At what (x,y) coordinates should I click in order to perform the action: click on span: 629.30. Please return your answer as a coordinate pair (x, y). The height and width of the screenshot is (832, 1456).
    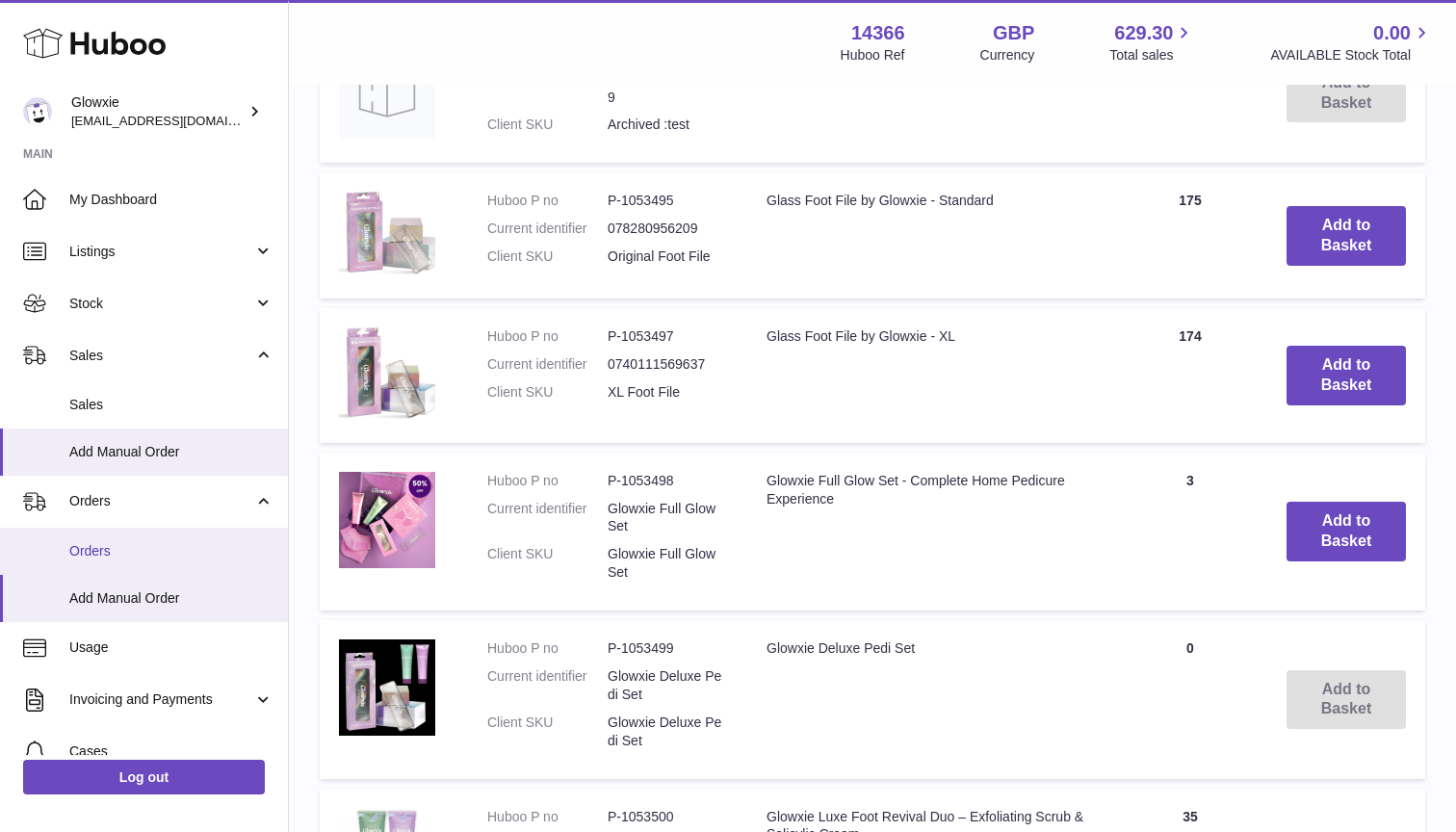
    Looking at the image, I should click on (1143, 32).